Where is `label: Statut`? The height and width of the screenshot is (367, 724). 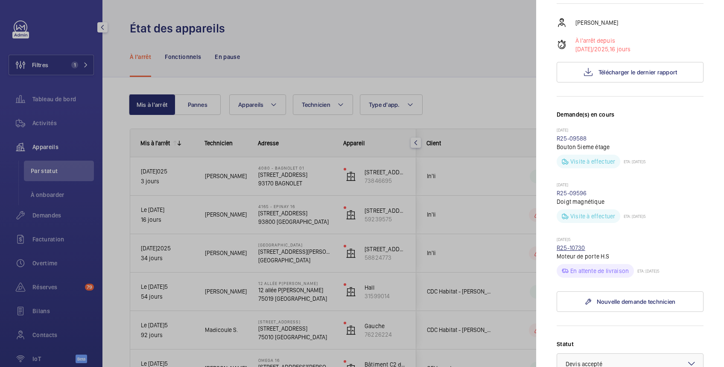
label: Statut is located at coordinates (630, 344).